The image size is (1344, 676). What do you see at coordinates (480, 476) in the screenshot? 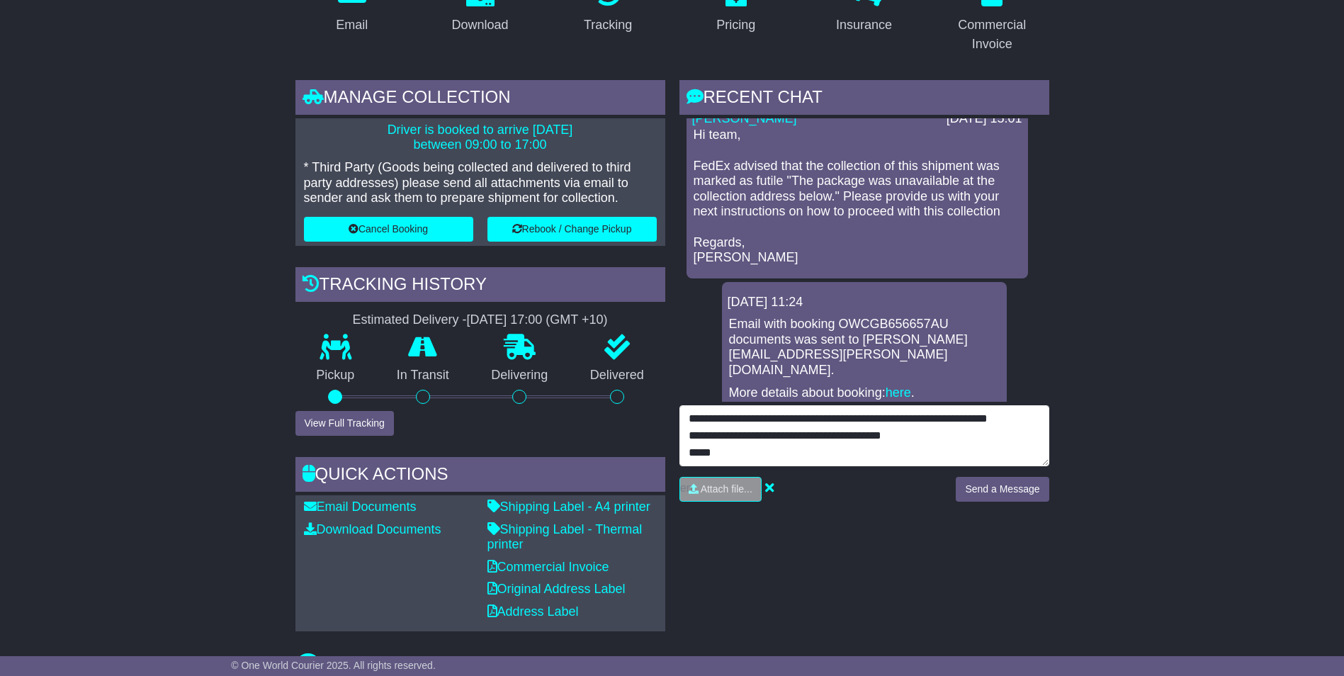
I see `div: Quick Actions` at bounding box center [480, 476].